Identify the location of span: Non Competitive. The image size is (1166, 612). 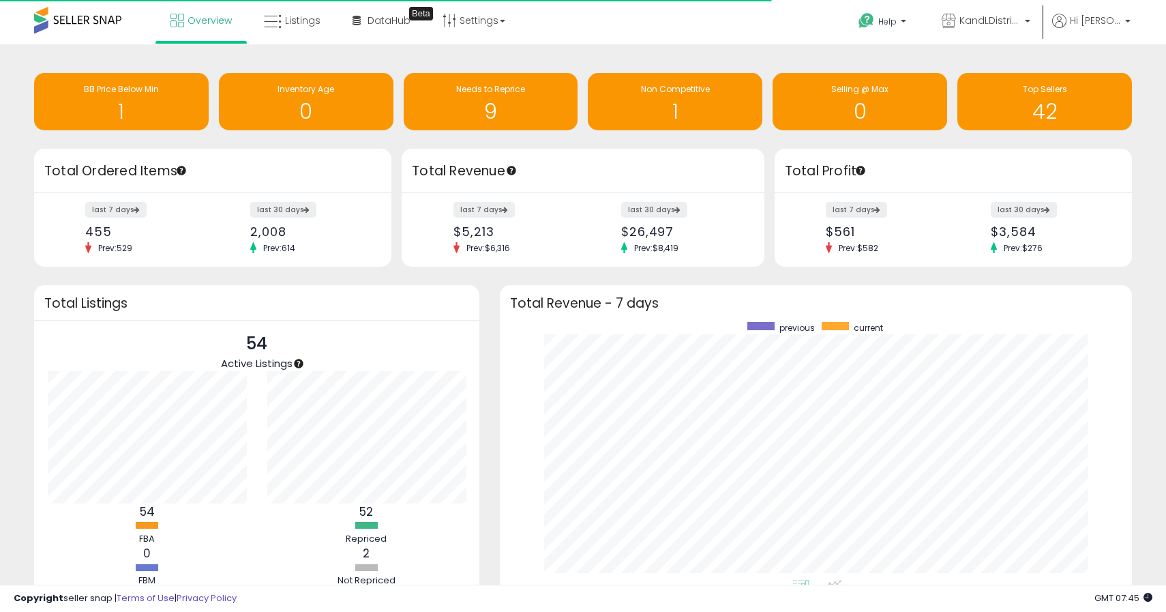
(675, 89).